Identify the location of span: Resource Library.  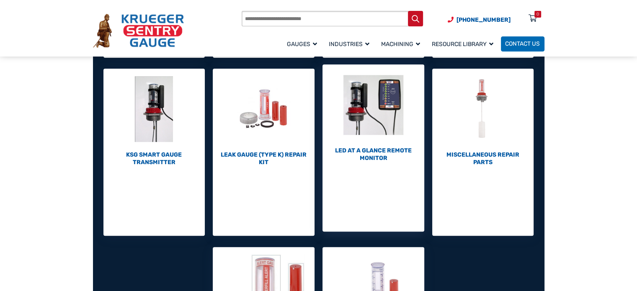
(462, 44).